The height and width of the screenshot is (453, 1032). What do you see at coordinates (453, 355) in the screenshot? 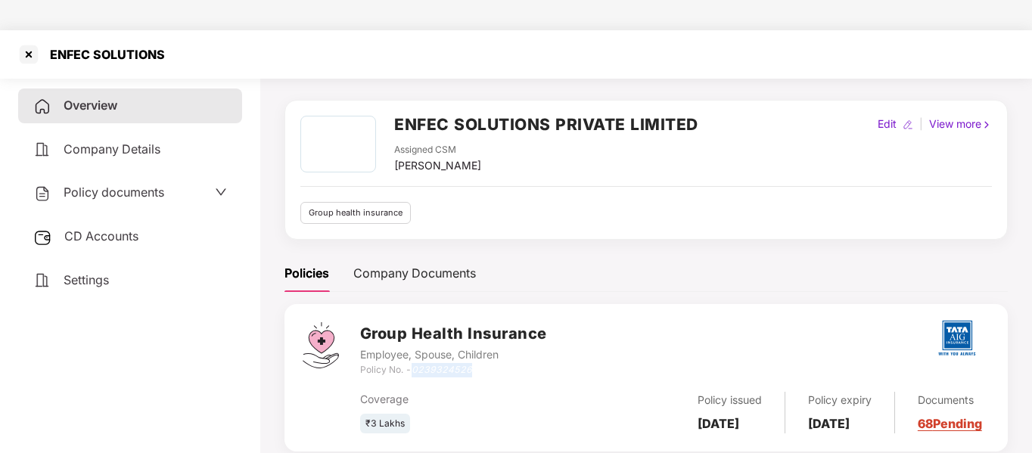
I see `div: Employee, Spouse, Children` at bounding box center [453, 355].